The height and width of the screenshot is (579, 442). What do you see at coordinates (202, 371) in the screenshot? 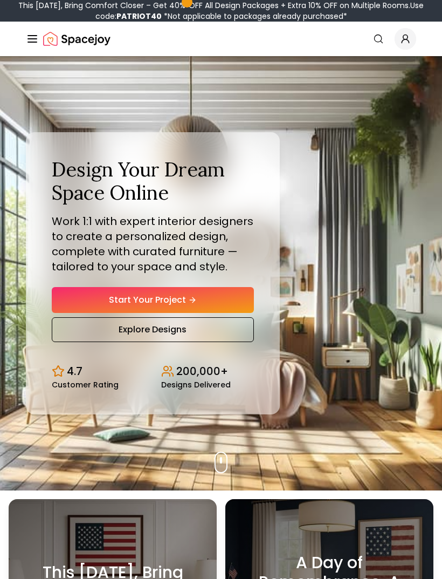
I see `p: 200,000+` at bounding box center [202, 371].